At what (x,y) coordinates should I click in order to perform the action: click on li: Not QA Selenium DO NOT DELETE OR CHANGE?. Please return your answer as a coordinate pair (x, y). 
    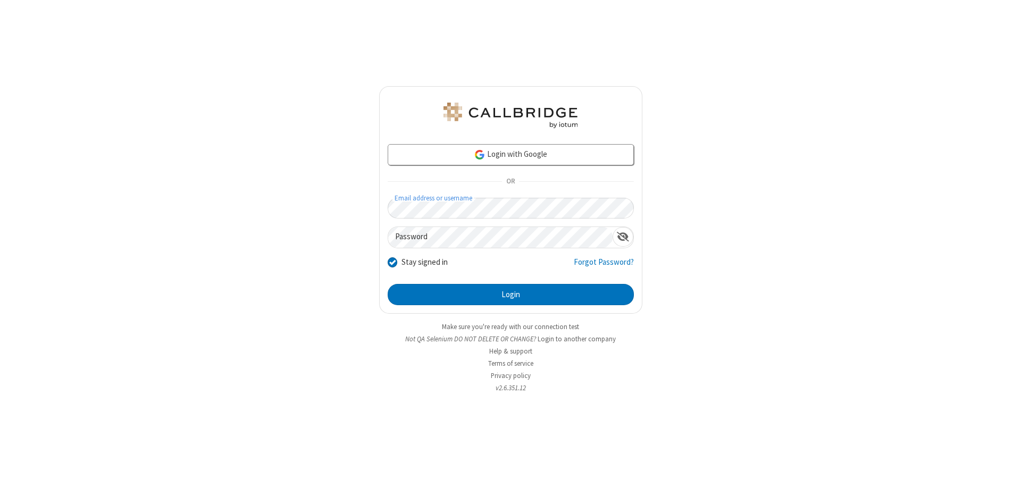
    Looking at the image, I should click on (510, 339).